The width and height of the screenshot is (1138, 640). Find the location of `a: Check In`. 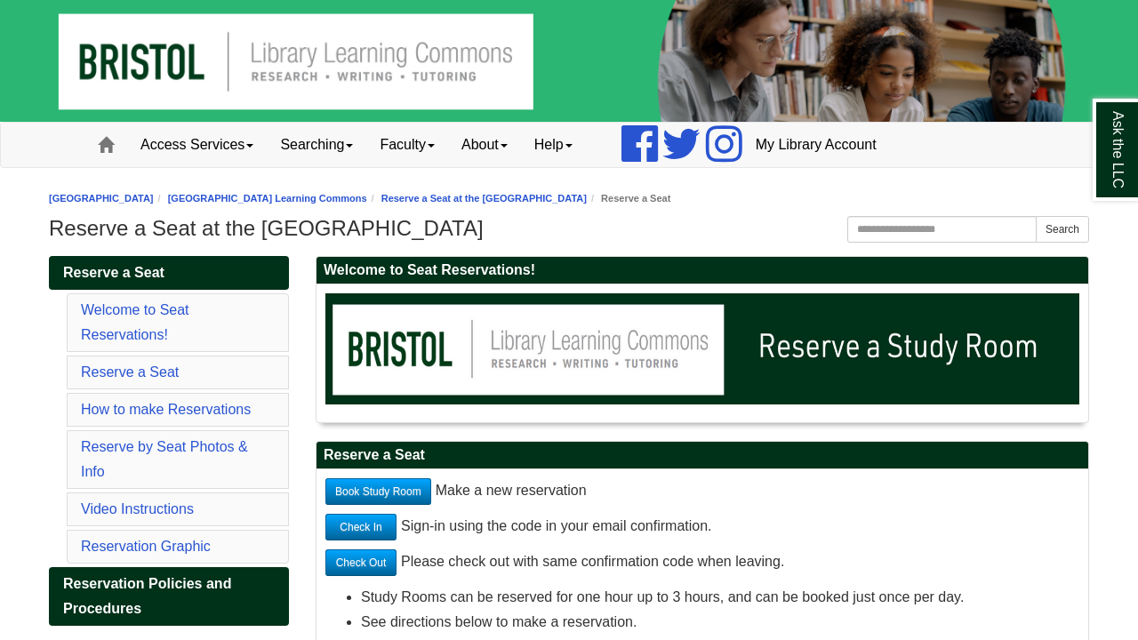

a: Check In is located at coordinates (361, 527).